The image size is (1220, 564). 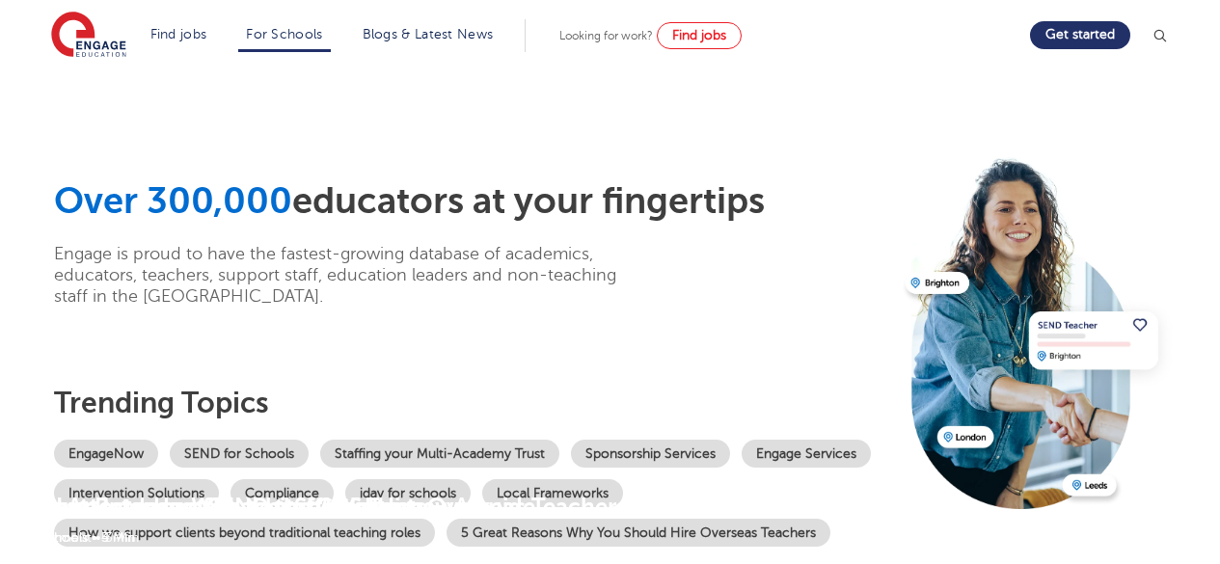 What do you see at coordinates (136, 493) in the screenshot?
I see `a: Intervention Solutions` at bounding box center [136, 493].